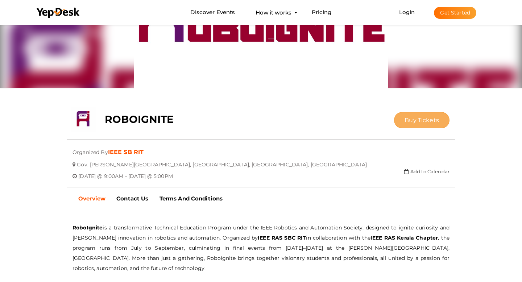  What do you see at coordinates (90, 149) in the screenshot?
I see `span: Organized By` at bounding box center [90, 149].